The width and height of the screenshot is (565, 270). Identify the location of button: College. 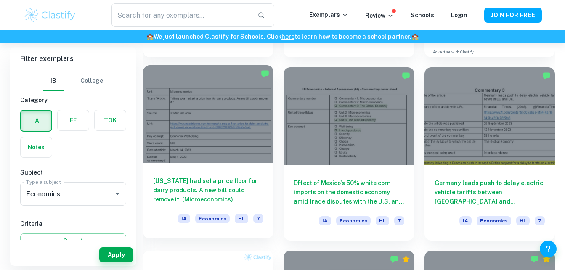
(92, 81).